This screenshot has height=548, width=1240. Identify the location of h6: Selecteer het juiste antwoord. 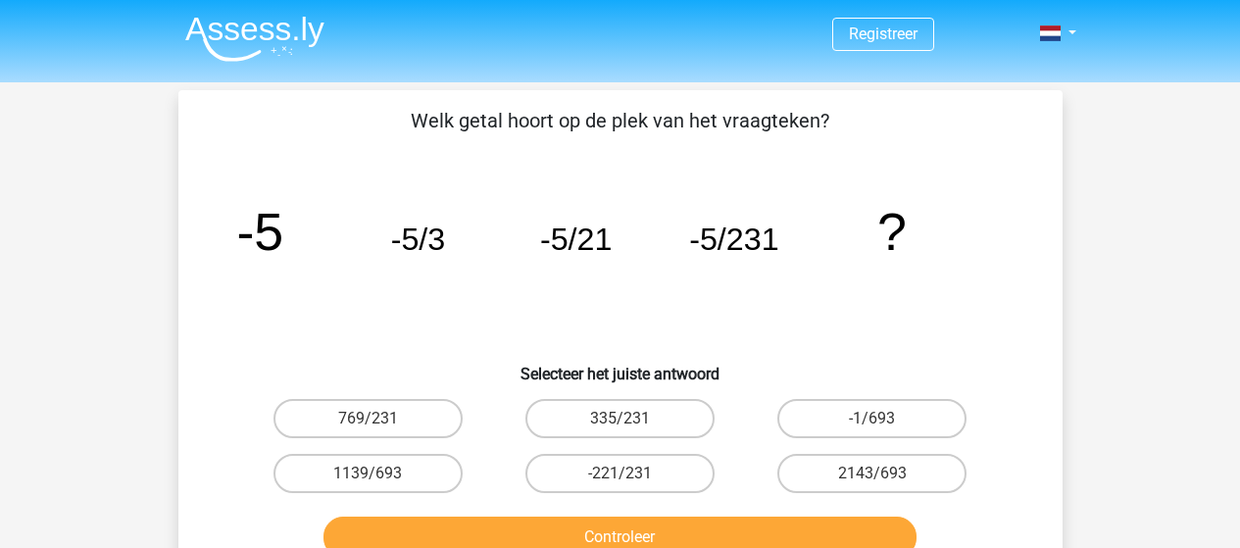
(621, 366).